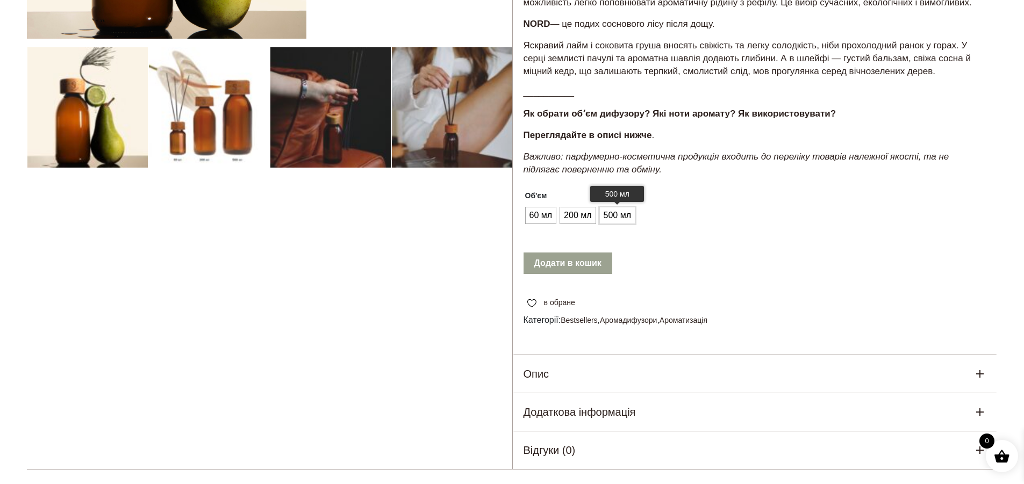 The image size is (1024, 484). I want to click on a: в обране, so click(551, 303).